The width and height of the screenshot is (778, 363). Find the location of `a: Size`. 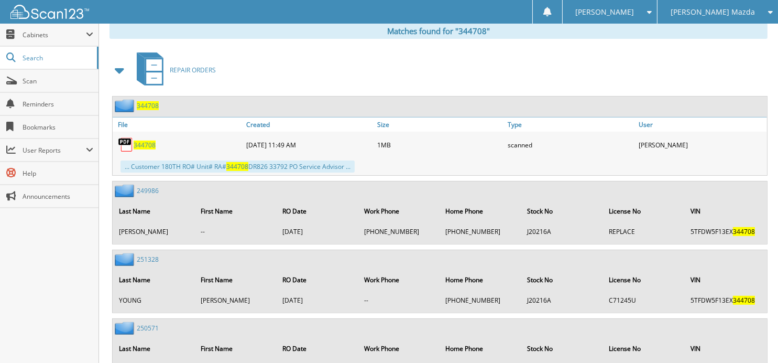

a: Size is located at coordinates (440, 124).